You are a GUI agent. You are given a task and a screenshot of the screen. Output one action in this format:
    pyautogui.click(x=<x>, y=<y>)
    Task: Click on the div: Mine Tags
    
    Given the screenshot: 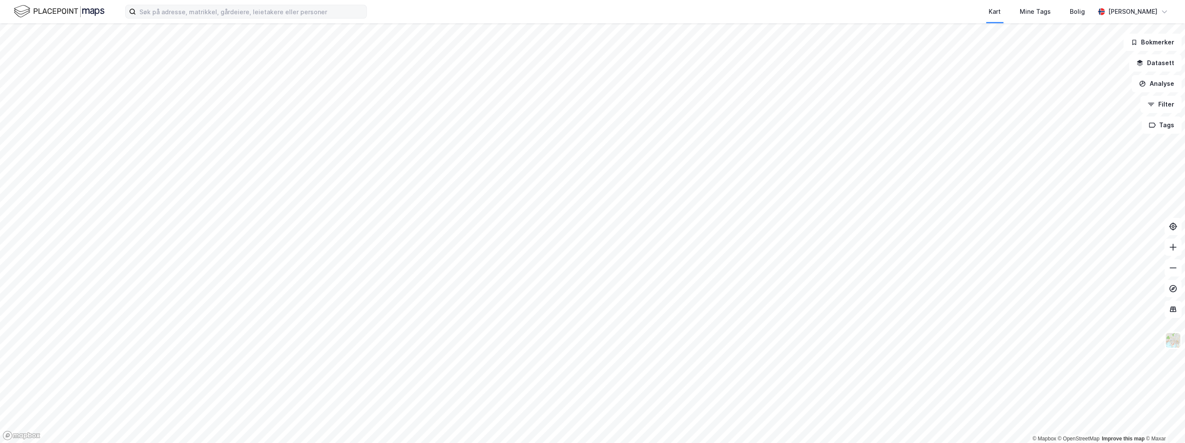 What is the action you would take?
    pyautogui.click(x=1035, y=12)
    